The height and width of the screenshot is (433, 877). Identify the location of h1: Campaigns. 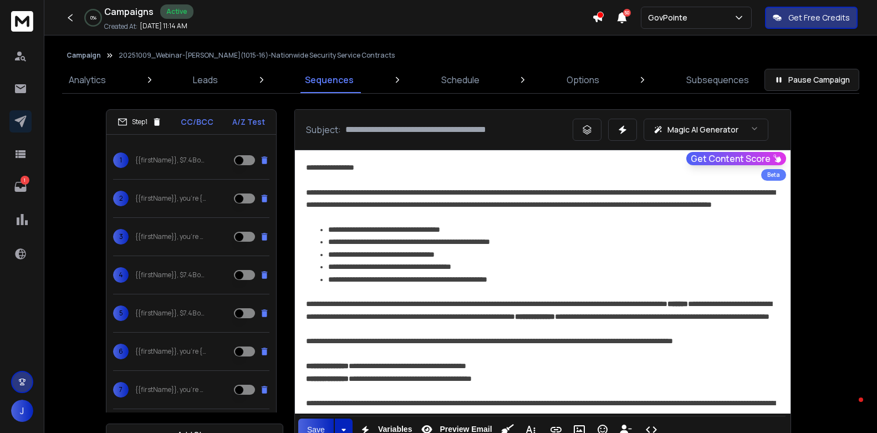
(129, 12).